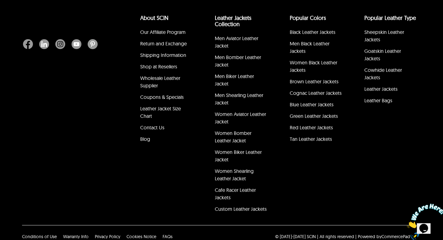 The width and height of the screenshot is (443, 240). Describe the element at coordinates (379, 101) in the screenshot. I see `a: Leather Bags` at that location.